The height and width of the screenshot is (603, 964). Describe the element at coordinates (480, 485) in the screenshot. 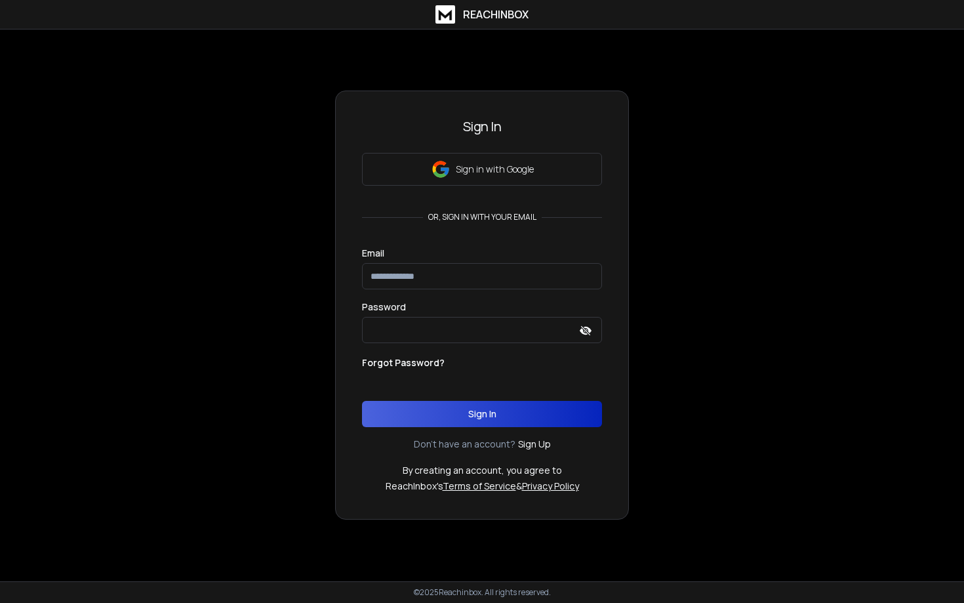

I see `a: Terms of Service` at that location.